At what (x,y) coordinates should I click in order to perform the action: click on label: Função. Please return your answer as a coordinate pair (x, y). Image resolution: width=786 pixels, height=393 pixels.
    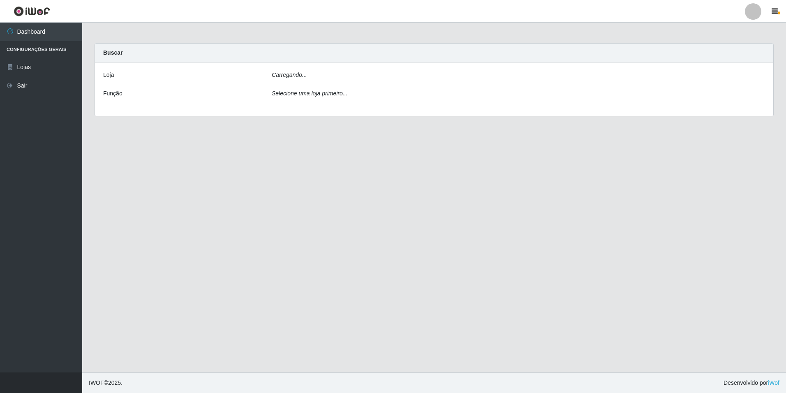
    Looking at the image, I should click on (113, 93).